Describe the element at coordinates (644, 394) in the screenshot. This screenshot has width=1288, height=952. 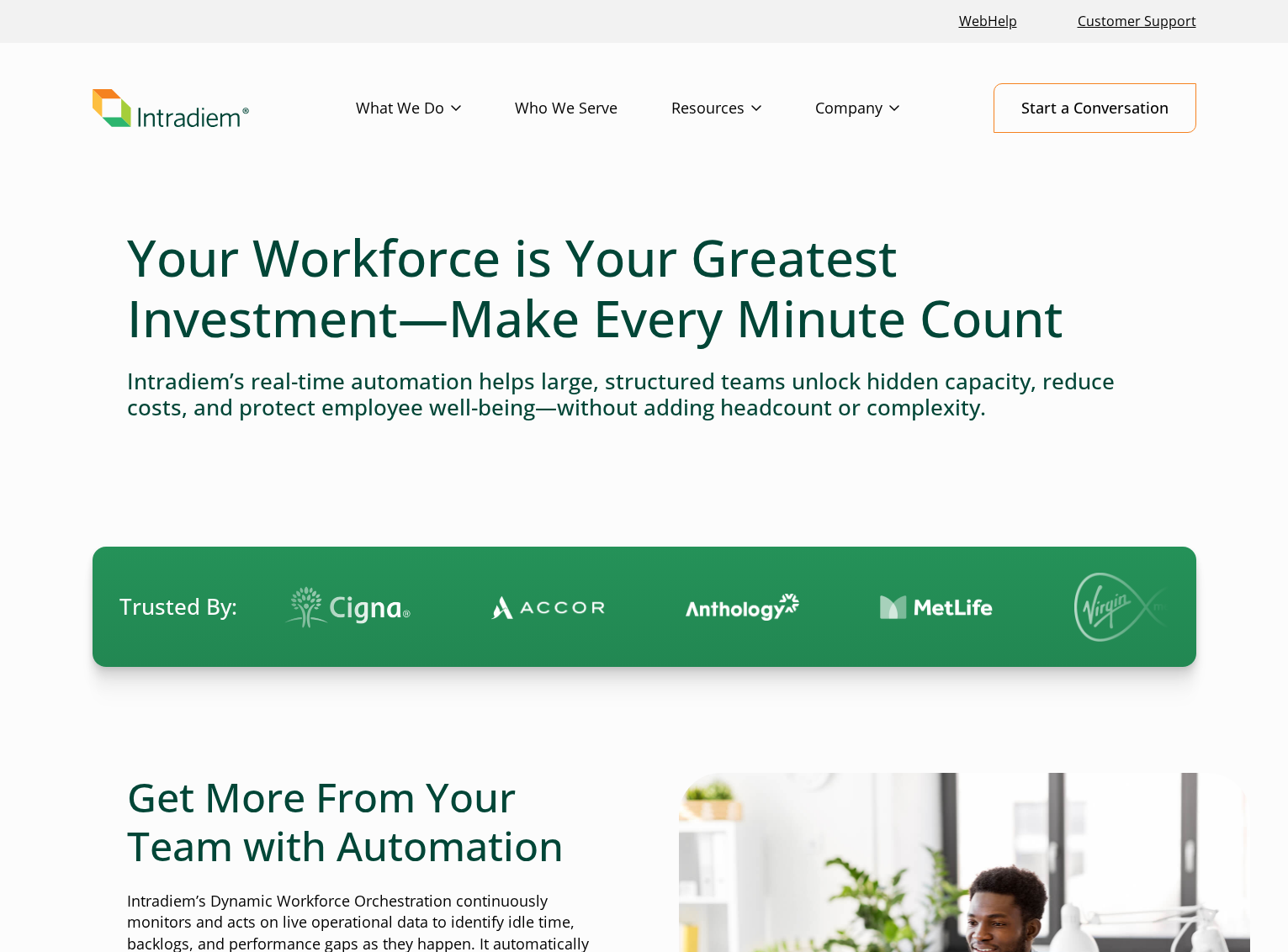
I see `h4: Intradiem’s real-time automation helps large, structured teams unlock hidden capacity, reduce cos...` at that location.